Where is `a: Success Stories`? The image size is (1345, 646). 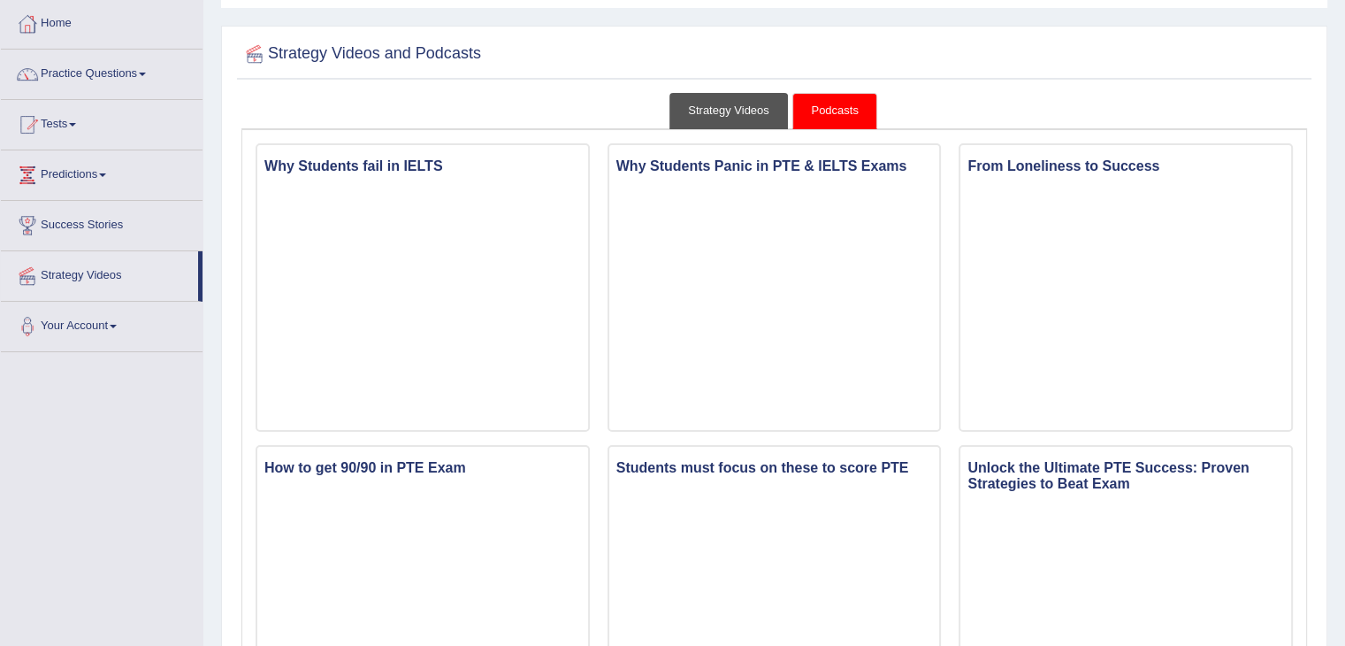
a: Success Stories is located at coordinates (102, 223).